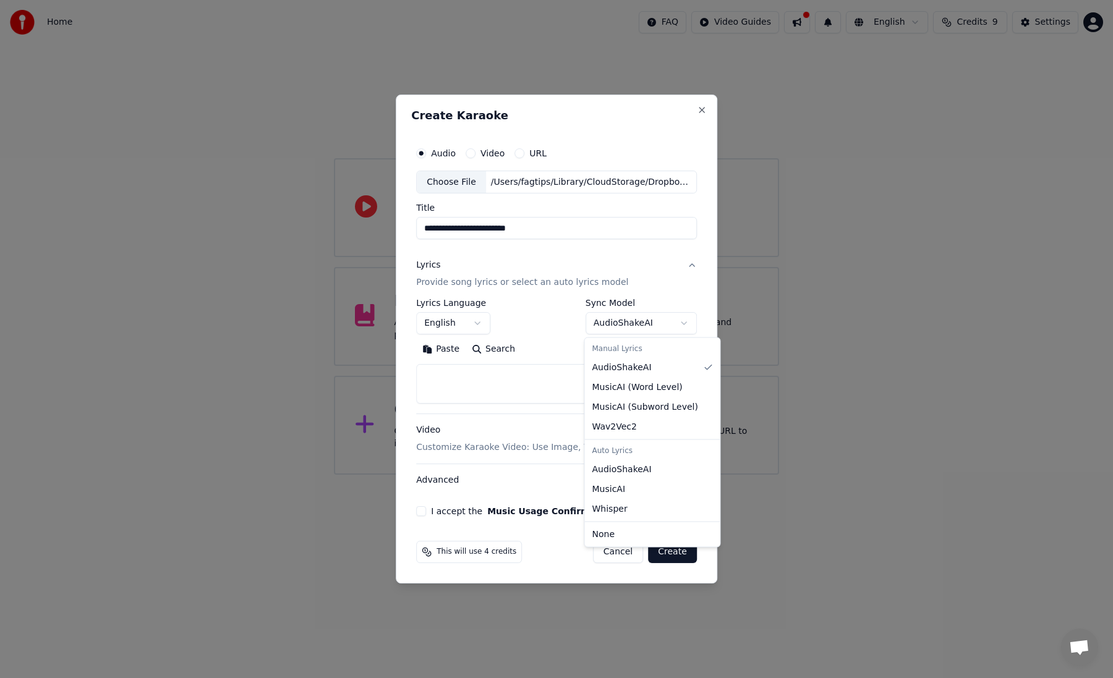  What do you see at coordinates (603, 534) in the screenshot?
I see `span: None` at bounding box center [603, 534].